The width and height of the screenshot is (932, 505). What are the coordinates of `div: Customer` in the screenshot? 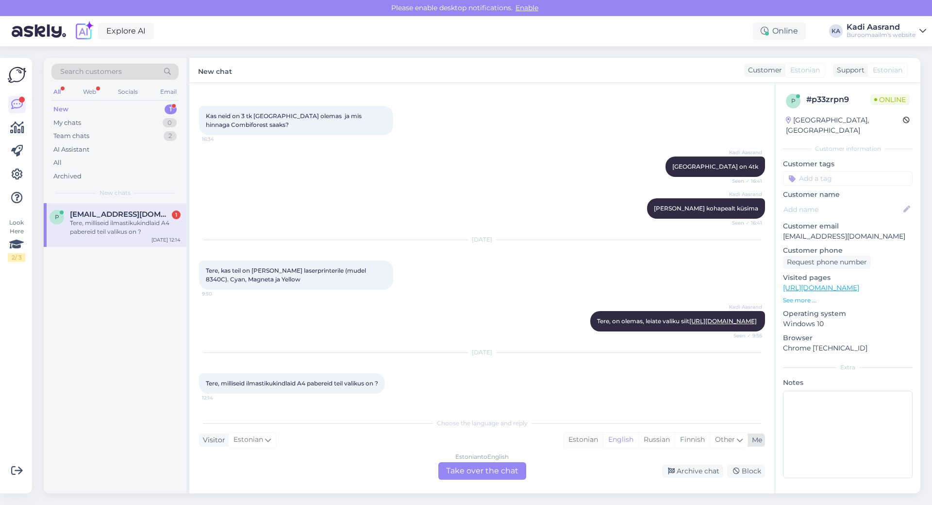 It's located at (763, 70).